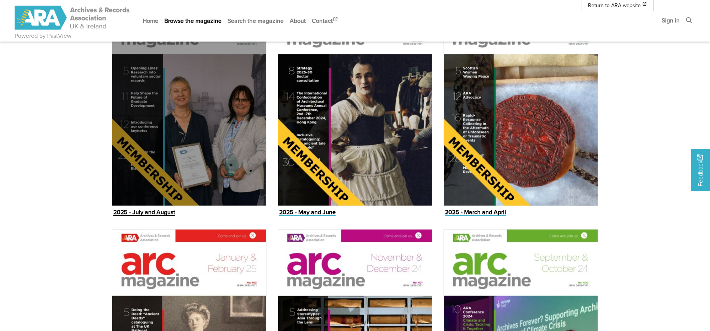 The width and height of the screenshot is (710, 331). Describe the element at coordinates (614, 5) in the screenshot. I see `span: Return to ARA website` at that location.